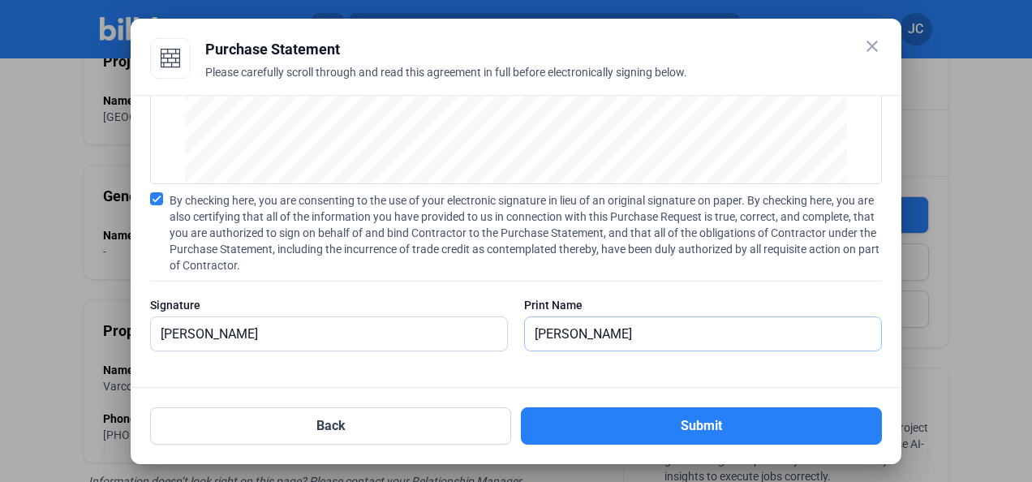 Image resolution: width=1032 pixels, height=482 pixels. Describe the element at coordinates (703, 333) in the screenshot. I see `input: Print Name` at that location.